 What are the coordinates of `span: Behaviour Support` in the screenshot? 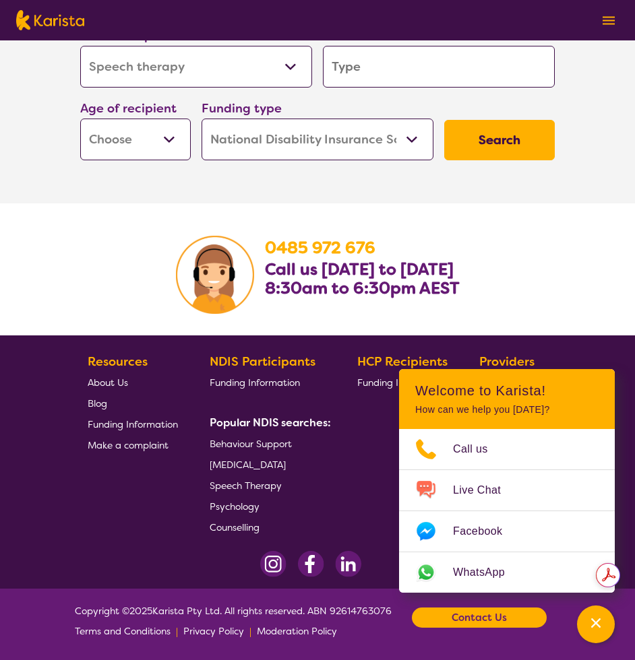 It's located at (251, 444).